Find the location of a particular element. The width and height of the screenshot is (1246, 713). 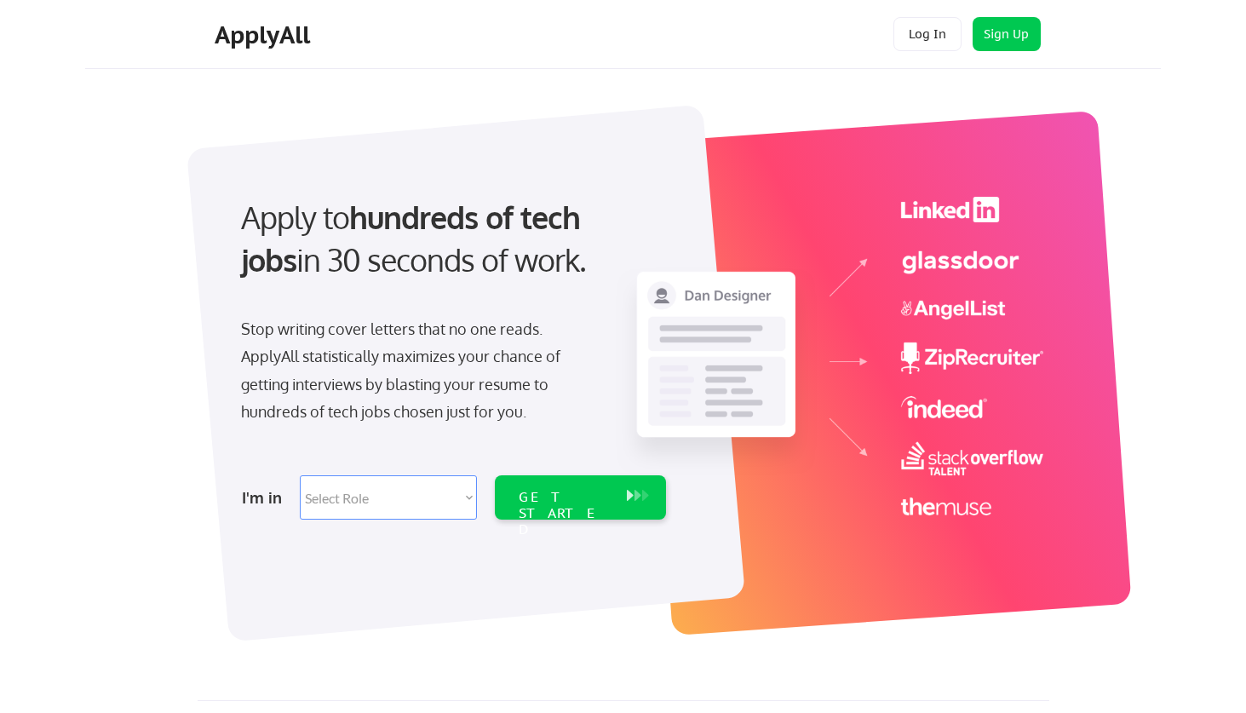

div: Apply to in 30 seconds of work. is located at coordinates (450, 238).